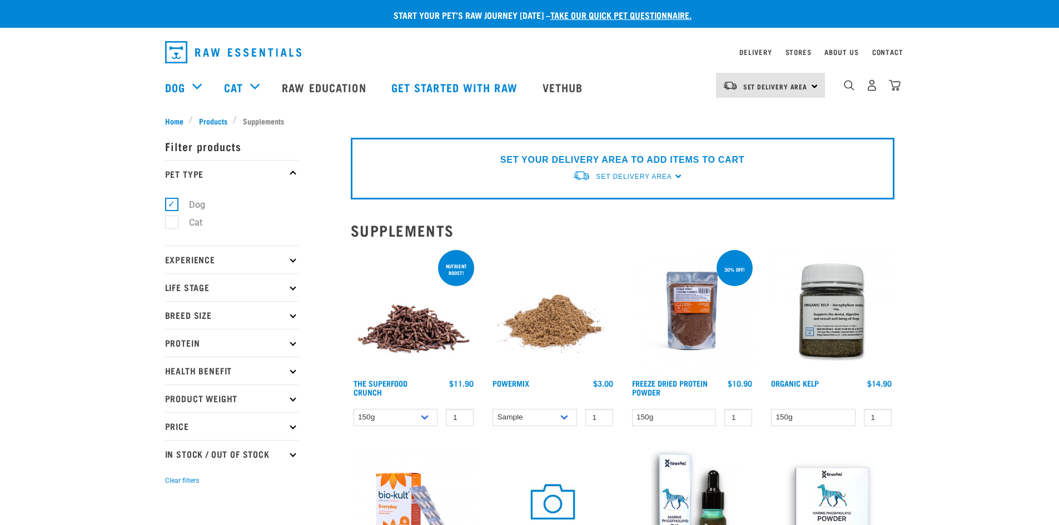 Image resolution: width=1059 pixels, height=525 pixels. Describe the element at coordinates (879, 384) in the screenshot. I see `div: $14.90` at that location.